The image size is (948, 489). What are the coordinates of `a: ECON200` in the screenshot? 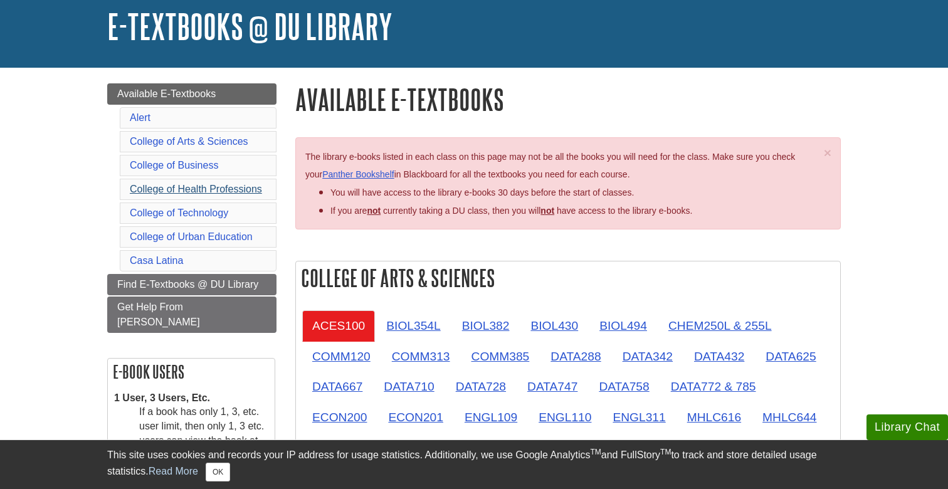 It's located at (339, 417).